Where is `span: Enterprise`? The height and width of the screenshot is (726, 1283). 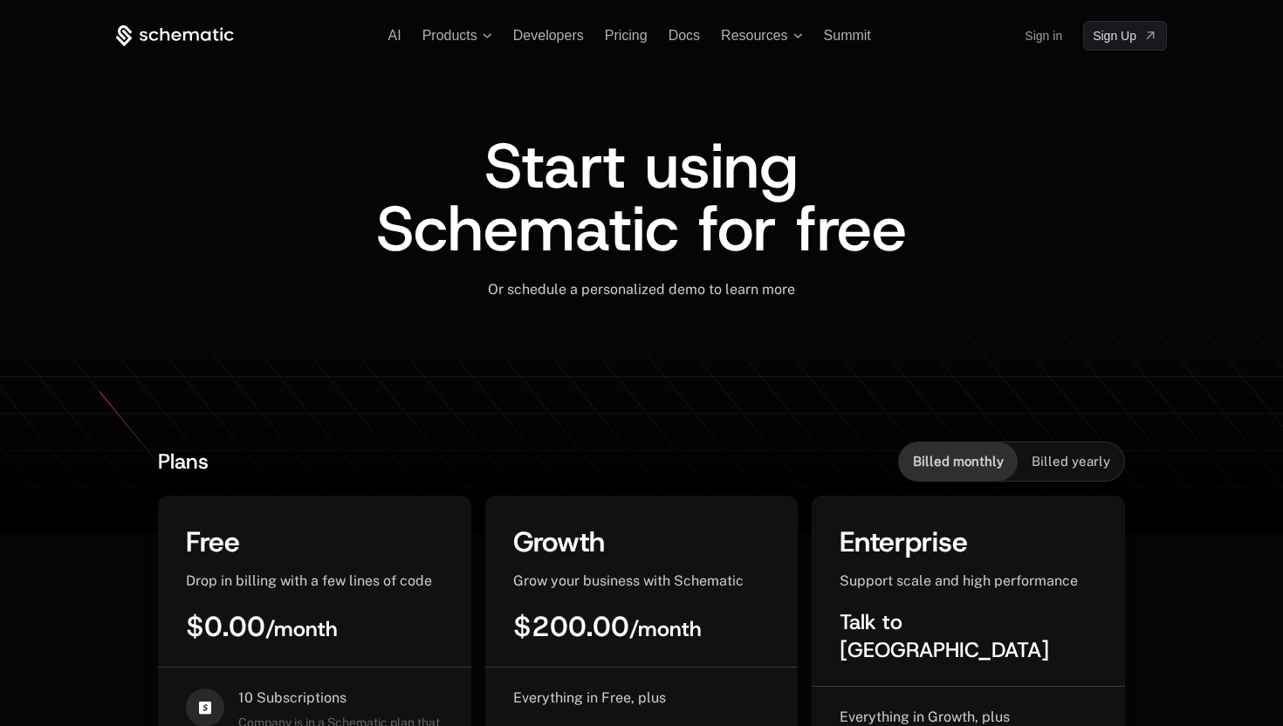
span: Enterprise is located at coordinates (903, 542).